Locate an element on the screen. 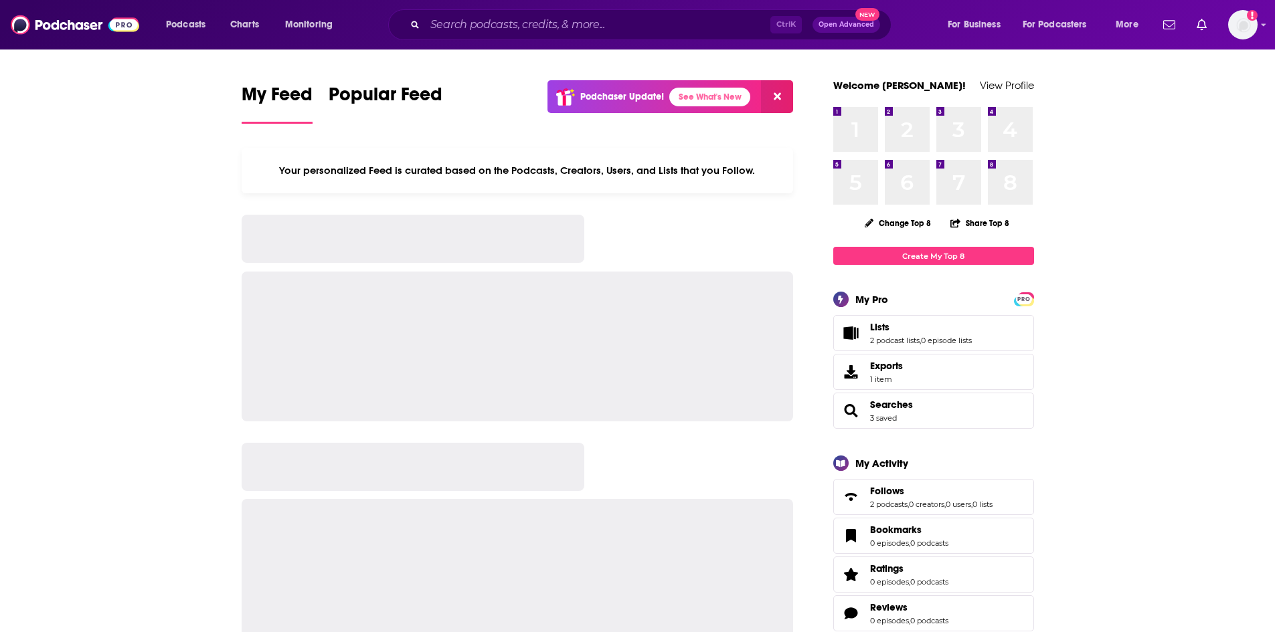  span: For Podcasters is located at coordinates (1054, 25).